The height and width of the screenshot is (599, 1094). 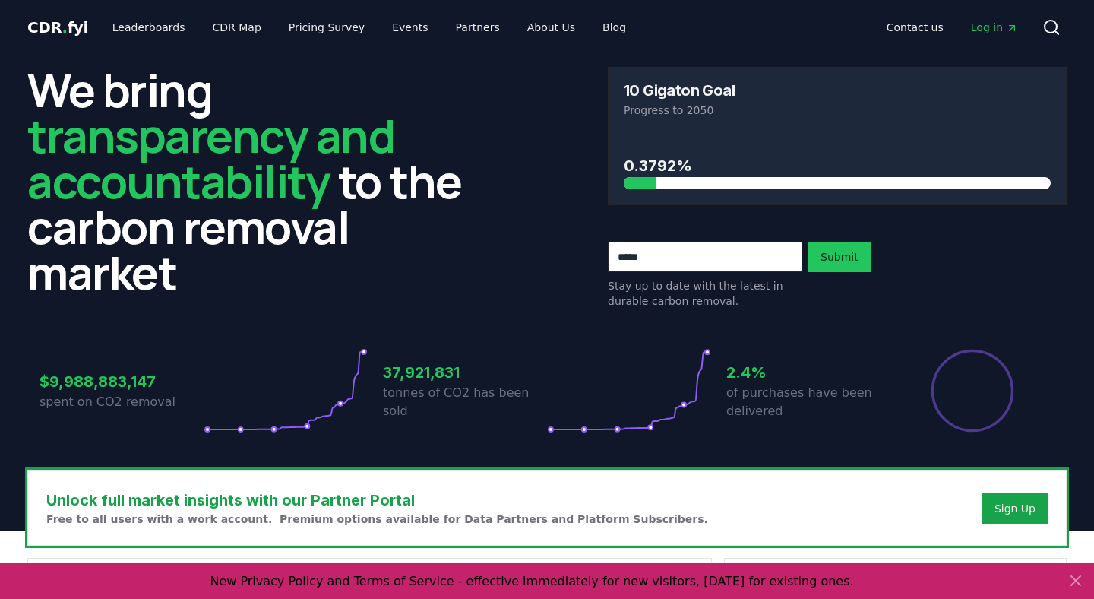 I want to click on span: transparency and accountability, so click(x=210, y=158).